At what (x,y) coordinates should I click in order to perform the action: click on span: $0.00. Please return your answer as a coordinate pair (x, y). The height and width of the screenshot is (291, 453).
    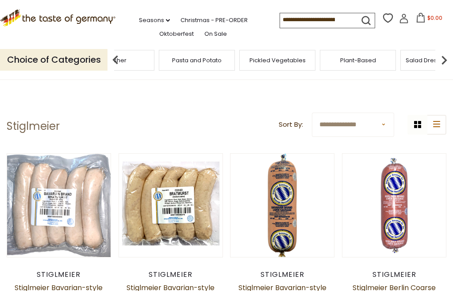
    Looking at the image, I should click on (435, 18).